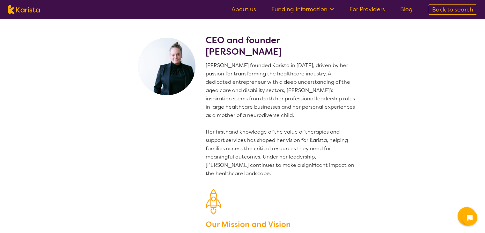 This screenshot has width=485, height=233. I want to click on h3: Our Mission and Vision, so click(282, 224).